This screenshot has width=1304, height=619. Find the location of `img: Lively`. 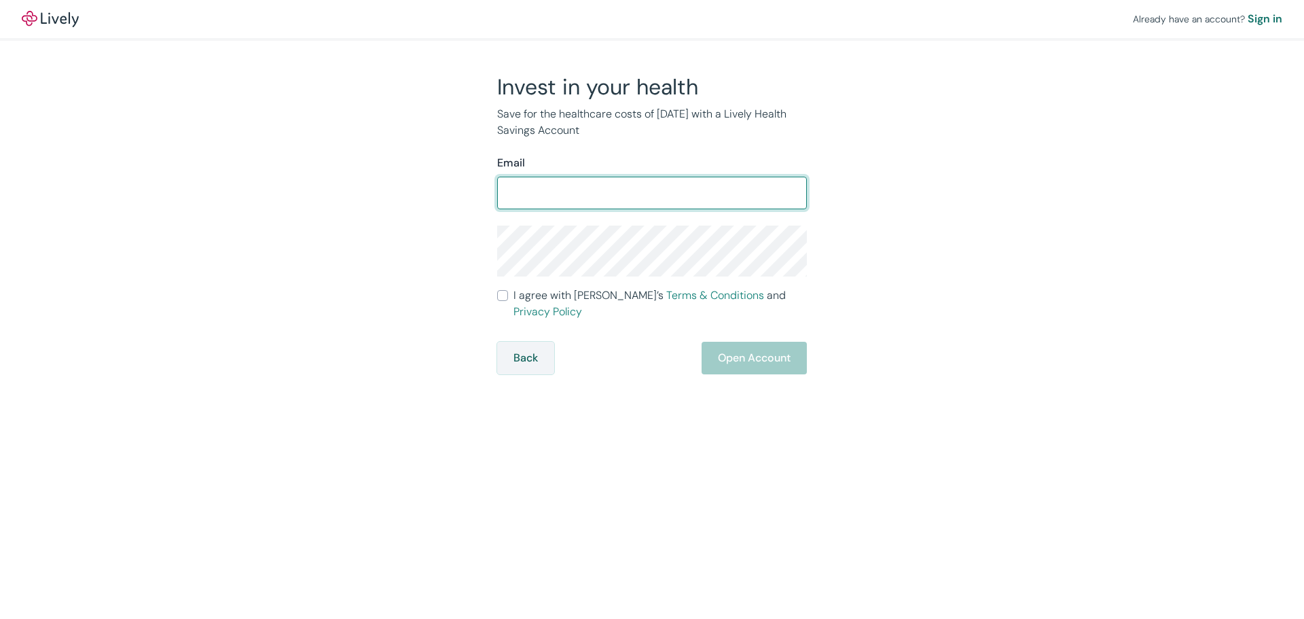

img: Lively is located at coordinates (50, 19).